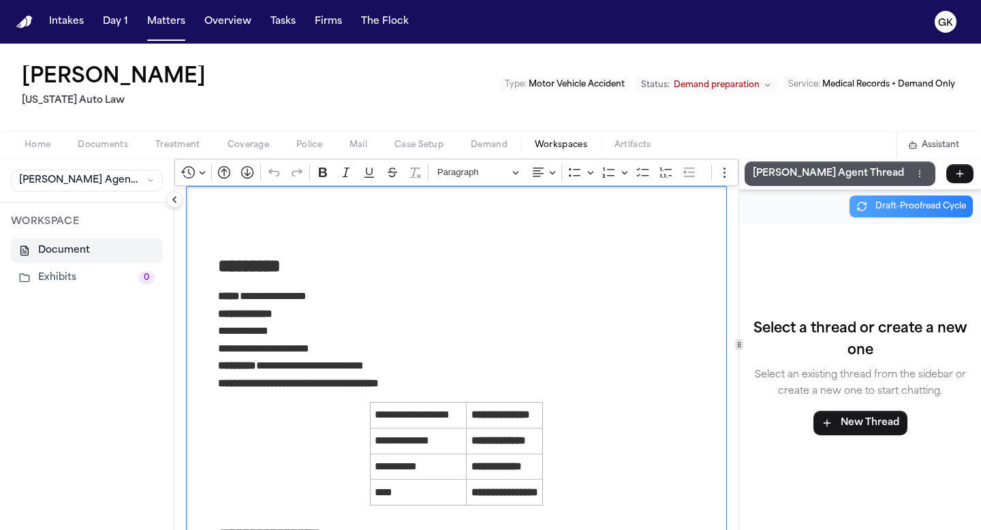 This screenshot has width=981, height=530. What do you see at coordinates (385, 22) in the screenshot?
I see `a: The Flock` at bounding box center [385, 22].